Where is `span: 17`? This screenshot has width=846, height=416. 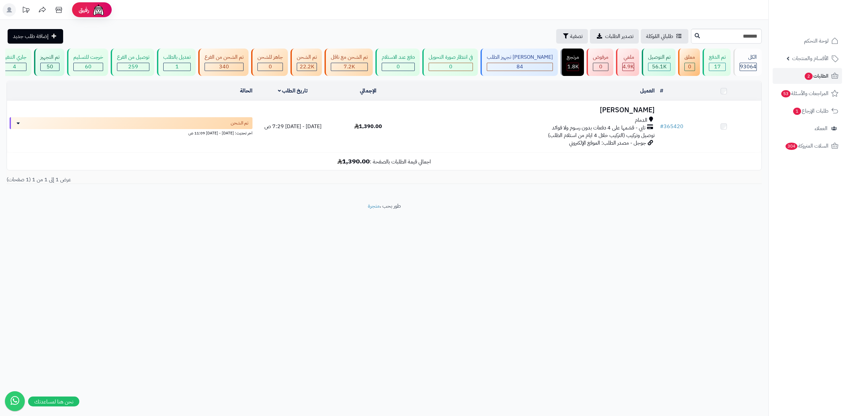
span: 17 is located at coordinates (718, 67).